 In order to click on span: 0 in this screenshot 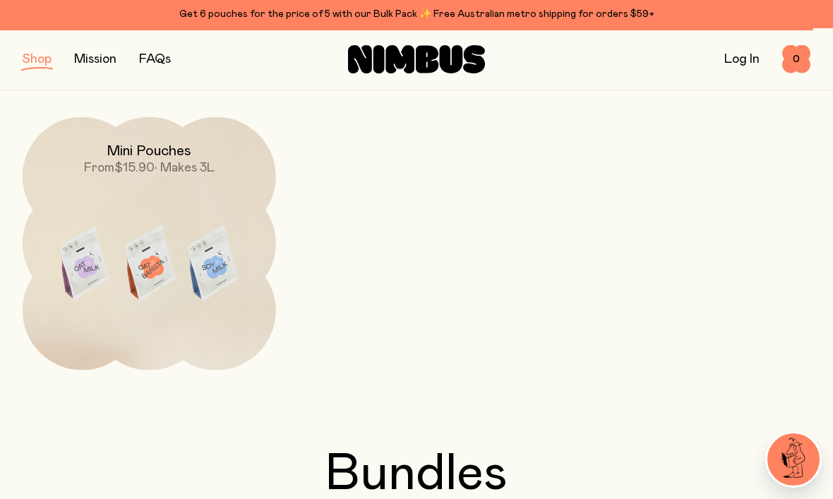, I will do `click(797, 59)`.